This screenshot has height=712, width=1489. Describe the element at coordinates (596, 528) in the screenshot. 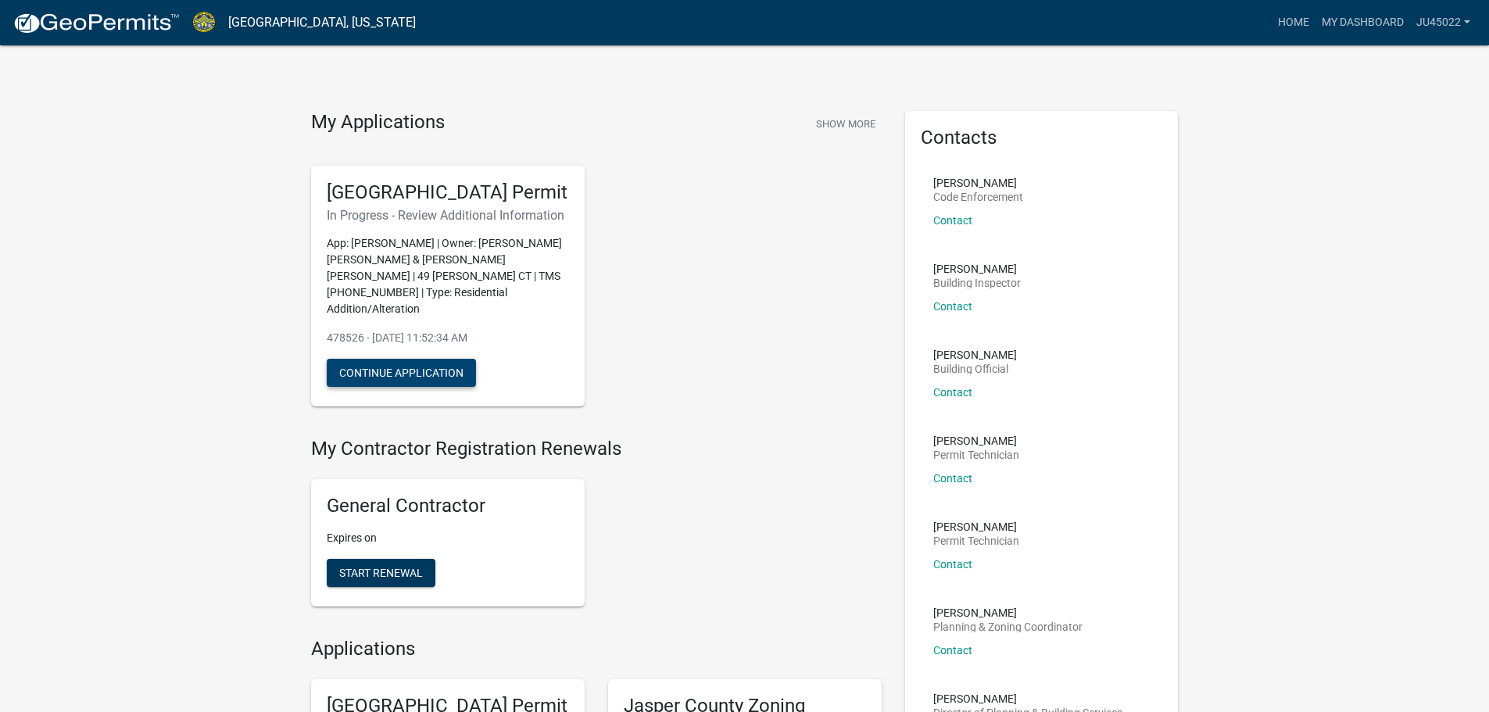

I see `wm-registration-list-section: My Contractor Registration Renewals` at that location.